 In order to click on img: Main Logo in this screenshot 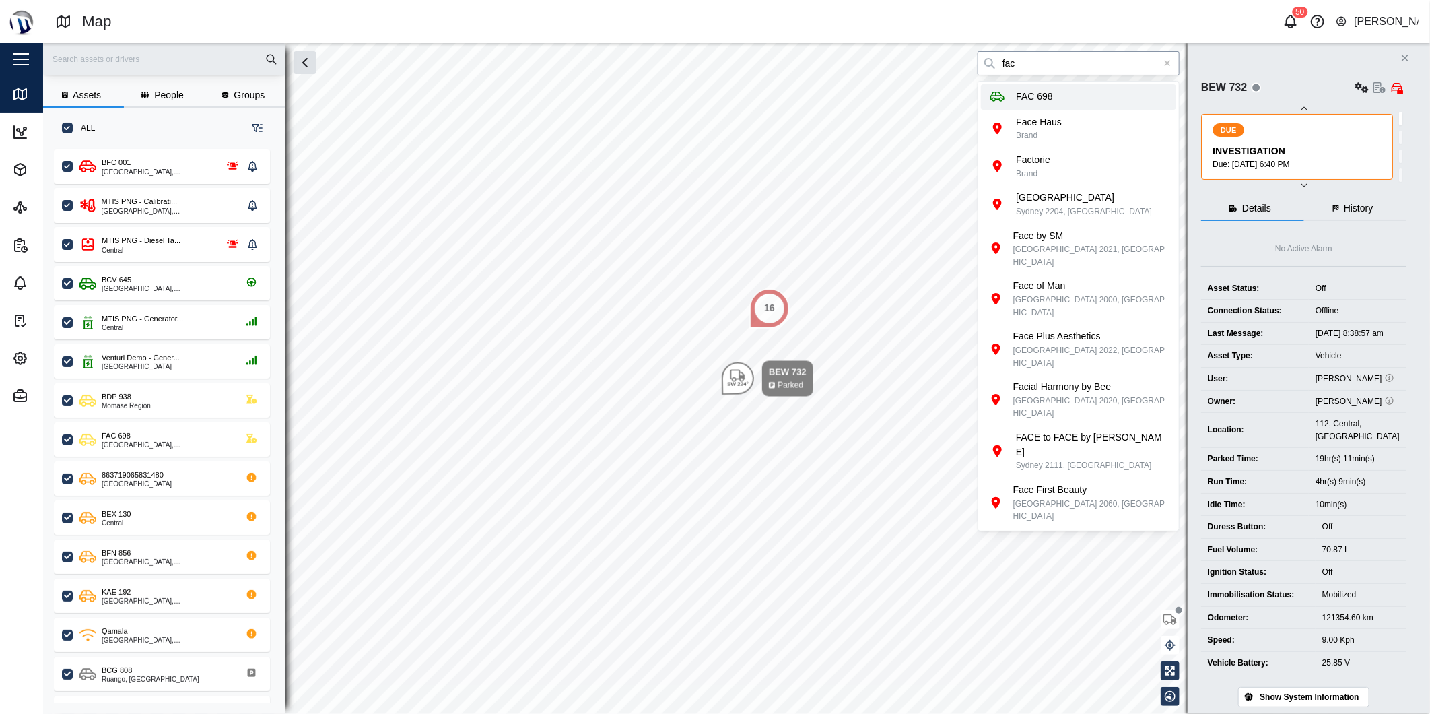, I will do `click(22, 22)`.